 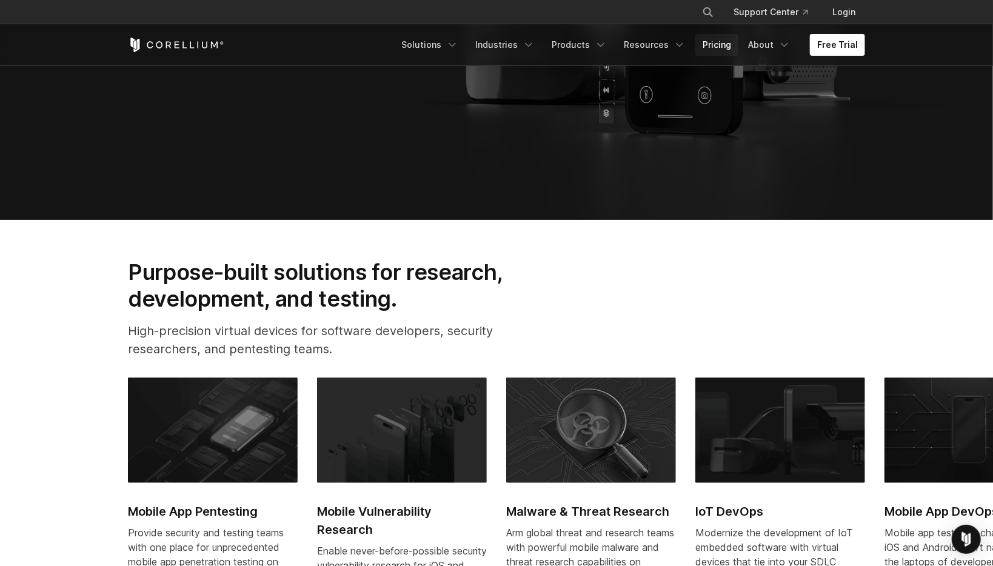 I want to click on h2: Mobile Vulnerability Research, so click(x=402, y=521).